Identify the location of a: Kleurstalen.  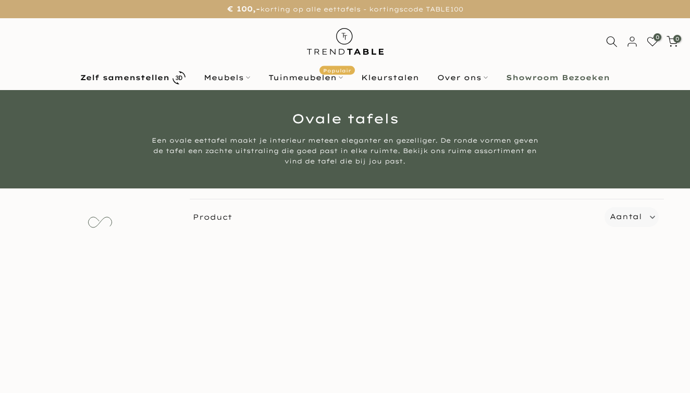
(390, 78).